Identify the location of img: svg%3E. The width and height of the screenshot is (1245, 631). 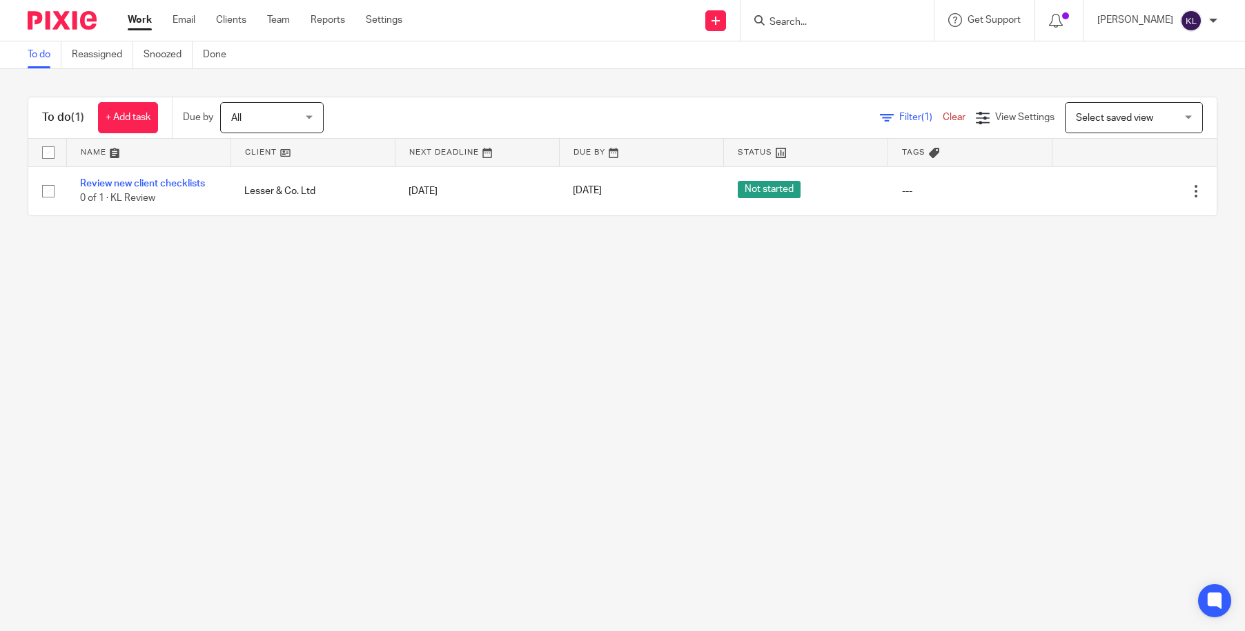
(1191, 21).